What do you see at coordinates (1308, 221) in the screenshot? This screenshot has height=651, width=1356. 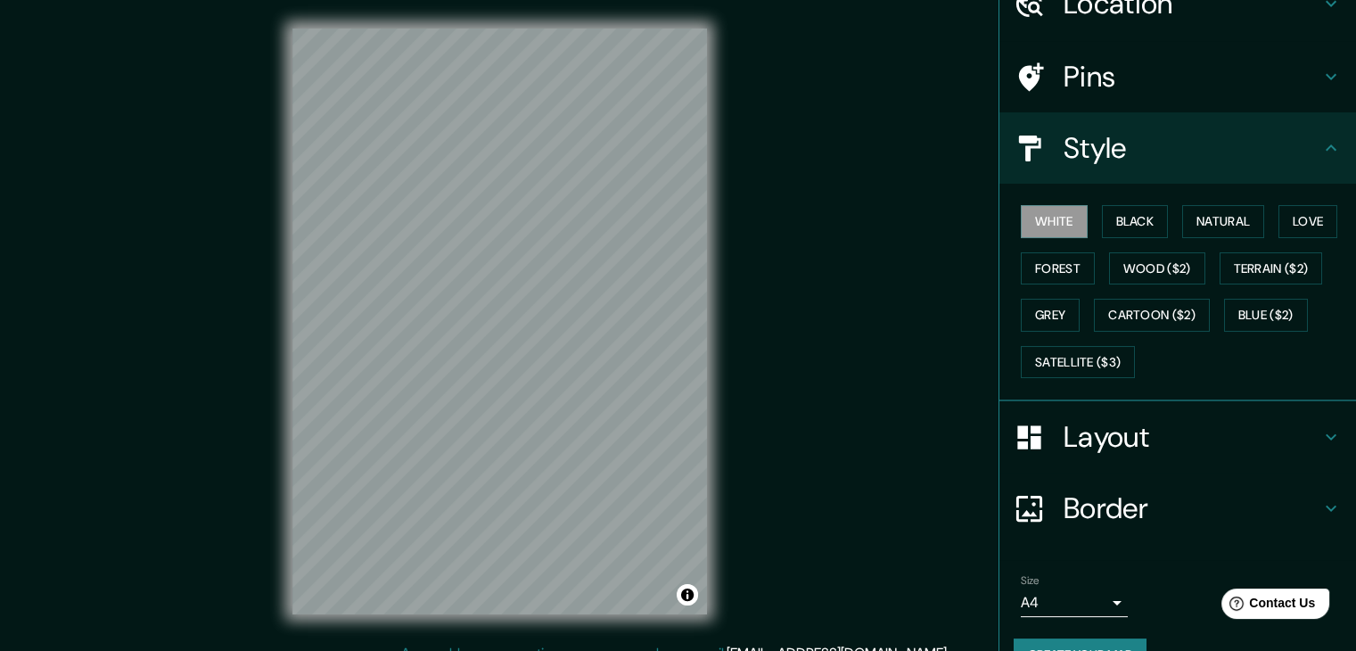 I see `button: Love` at bounding box center [1308, 221].